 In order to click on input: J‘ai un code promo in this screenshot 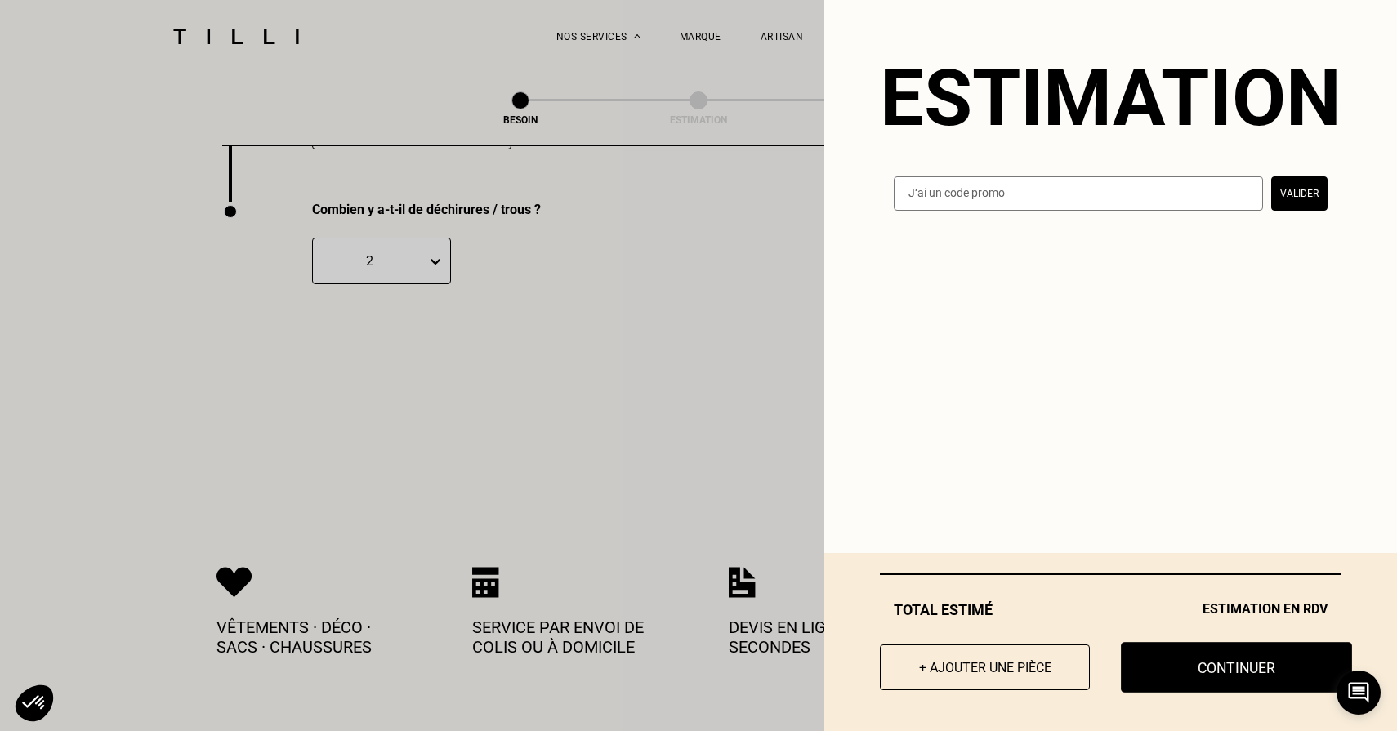, I will do `click(1078, 194)`.